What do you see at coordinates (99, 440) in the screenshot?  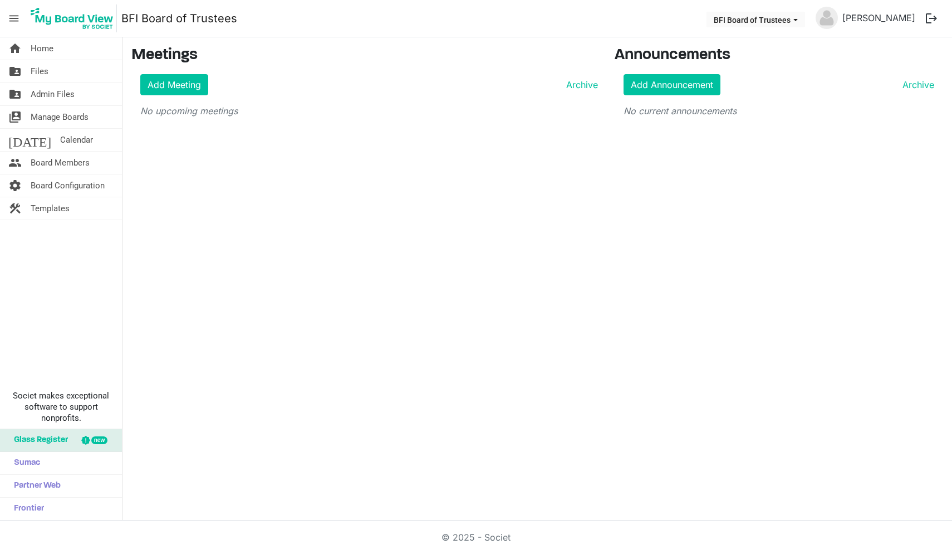 I see `div: new` at bounding box center [99, 440].